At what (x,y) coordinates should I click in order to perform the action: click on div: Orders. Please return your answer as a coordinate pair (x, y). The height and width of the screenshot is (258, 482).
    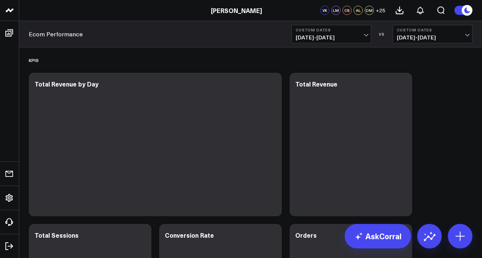
    Looking at the image, I should click on (306, 235).